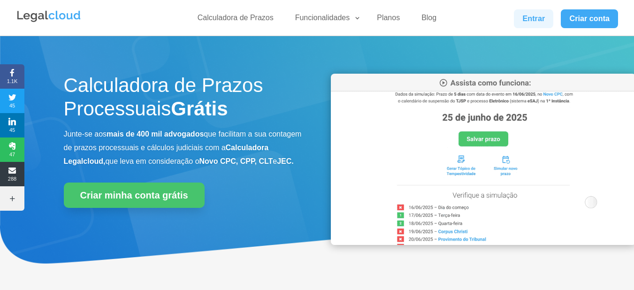 Image resolution: width=634 pixels, height=290 pixels. I want to click on a: Criar conta, so click(590, 19).